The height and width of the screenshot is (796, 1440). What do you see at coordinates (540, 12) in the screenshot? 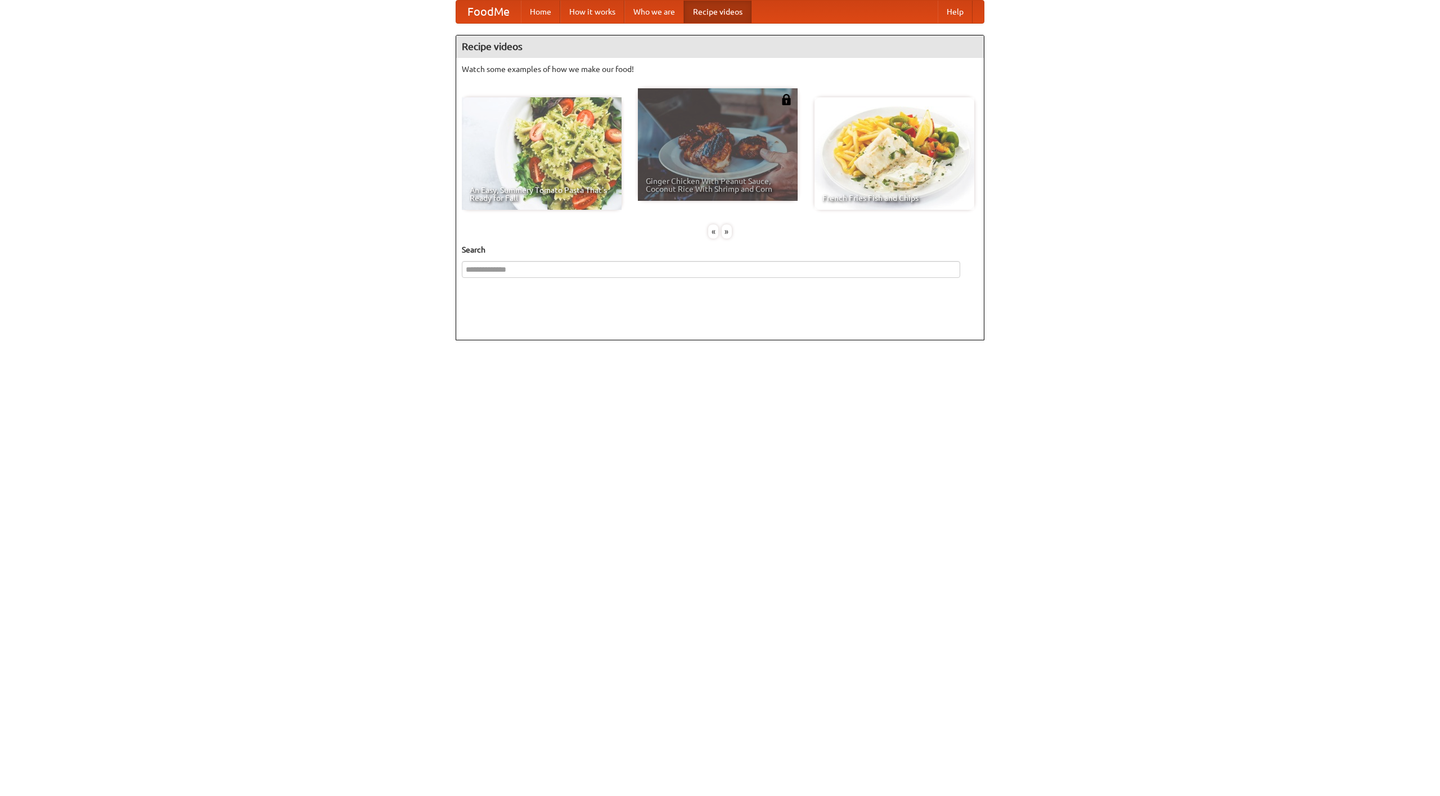
I see `a: Home` at bounding box center [540, 12].